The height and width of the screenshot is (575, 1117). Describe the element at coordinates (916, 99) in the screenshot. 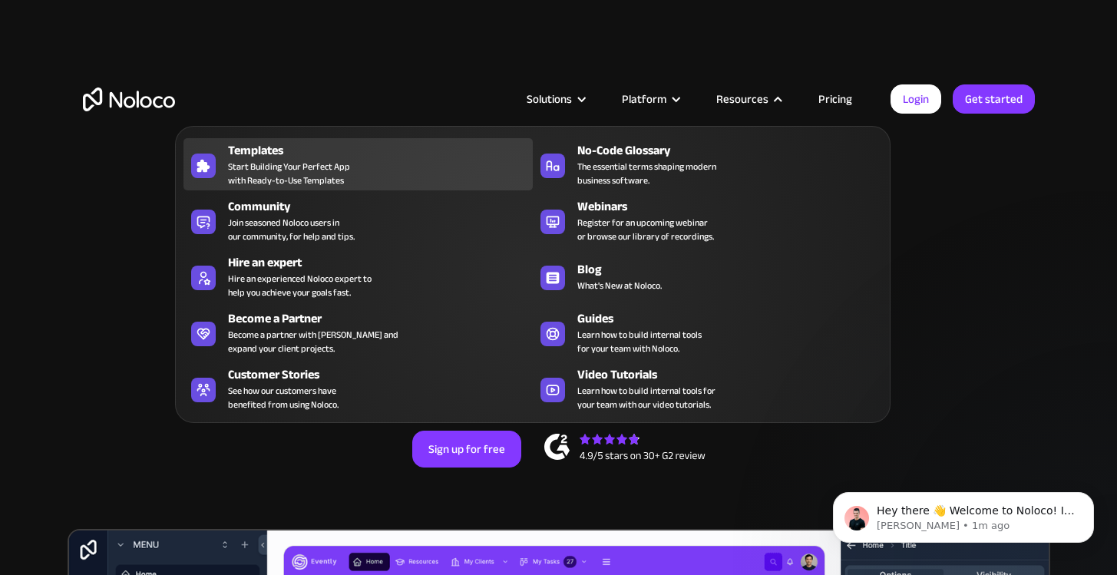

I see `a: Login` at that location.